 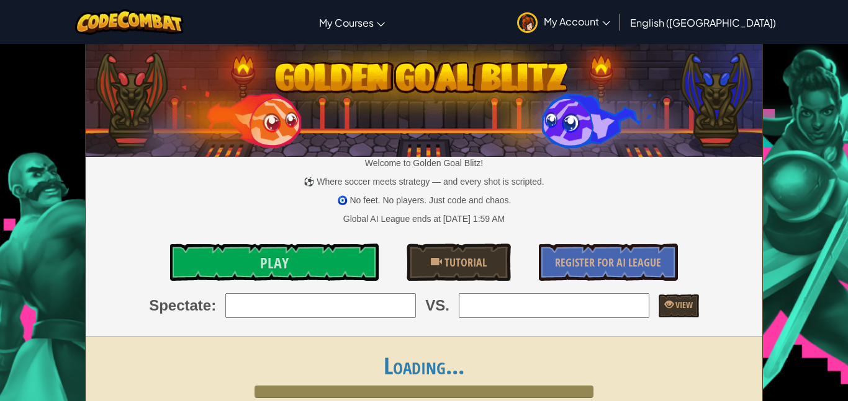 I want to click on img: Golden Goal, so click(x=424, y=98).